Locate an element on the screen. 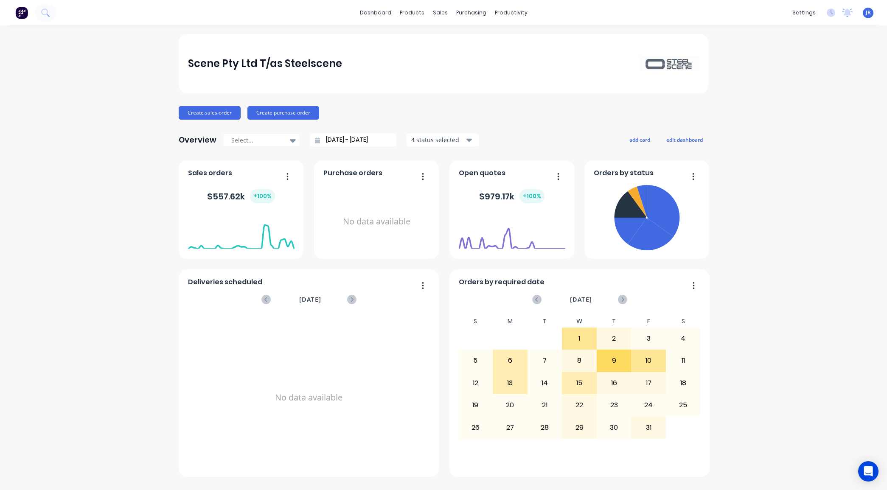 The width and height of the screenshot is (887, 490). div: 16 is located at coordinates (614, 383).